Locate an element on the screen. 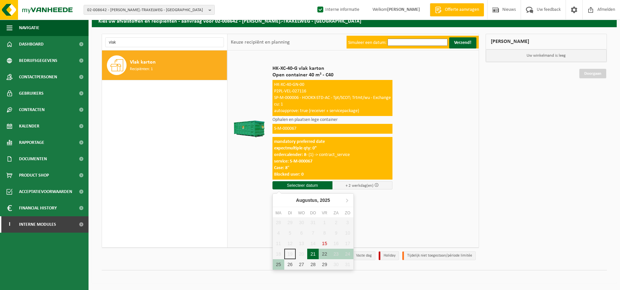 The width and height of the screenshot is (620, 290). span: Navigatie is located at coordinates (29, 28).